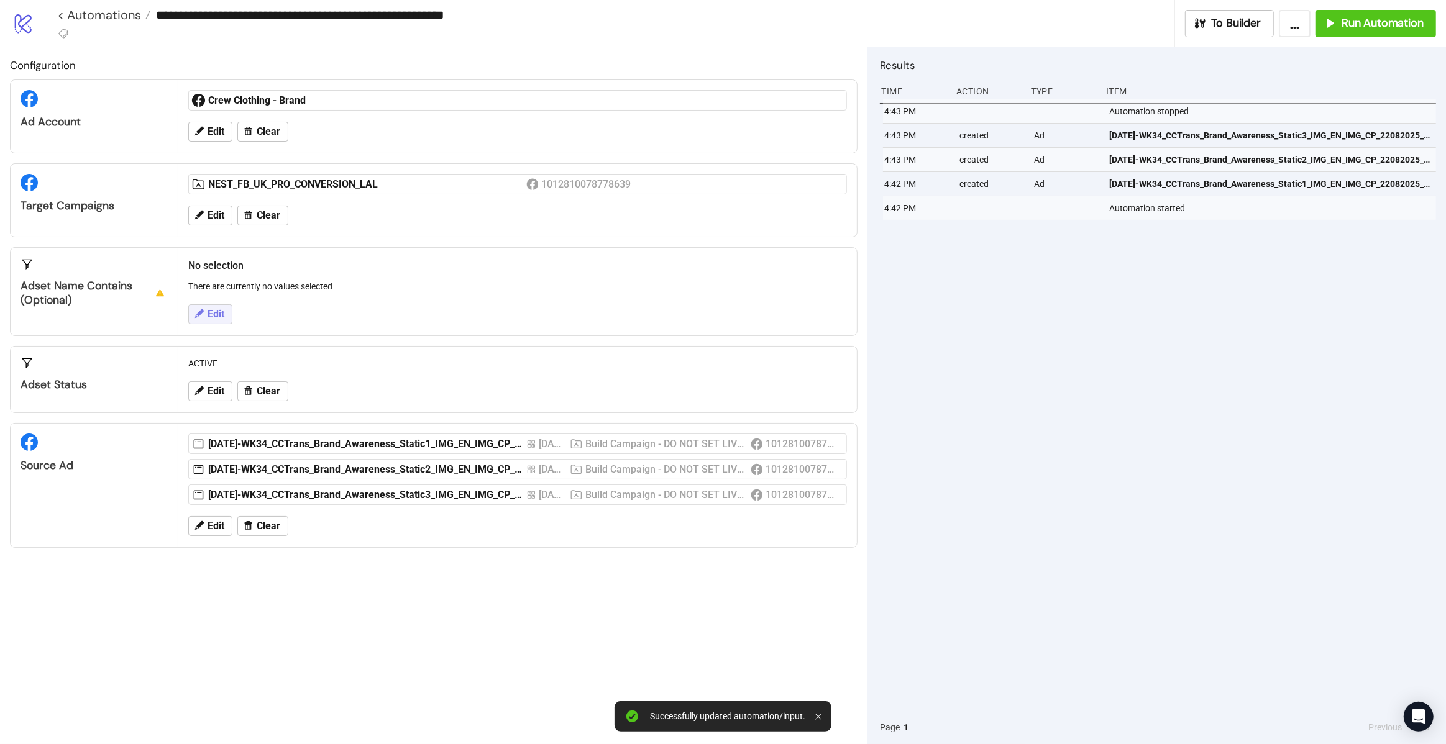 This screenshot has height=744, width=1446. Describe the element at coordinates (1375, 24) in the screenshot. I see `button: Run Automation` at that location.